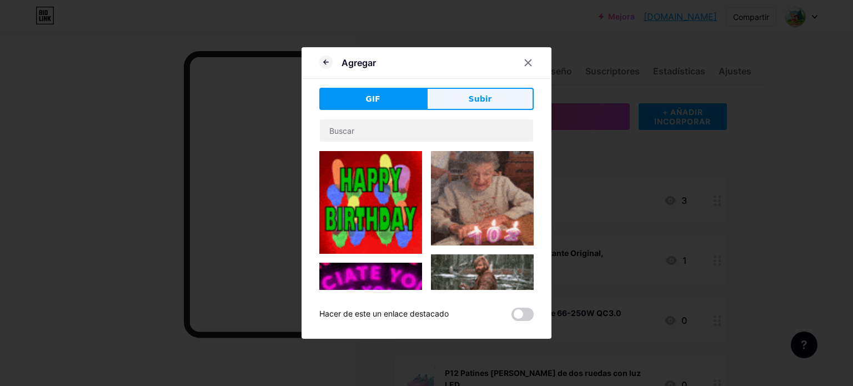  What do you see at coordinates (359, 63) in the screenshot?
I see `font: Agregar` at bounding box center [359, 63].